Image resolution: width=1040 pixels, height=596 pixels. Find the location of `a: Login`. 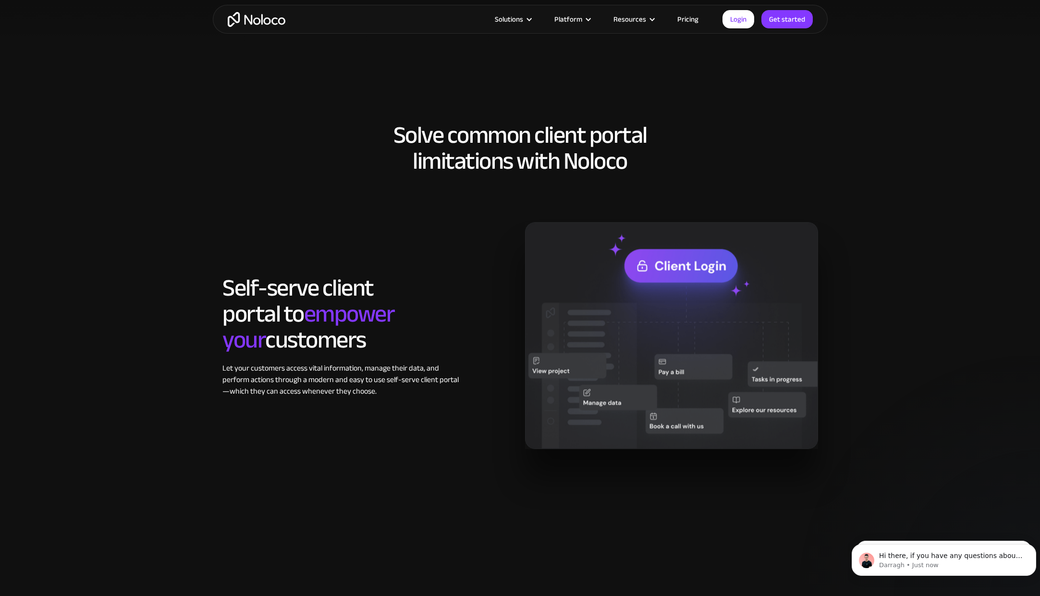

a: Login is located at coordinates (739, 19).